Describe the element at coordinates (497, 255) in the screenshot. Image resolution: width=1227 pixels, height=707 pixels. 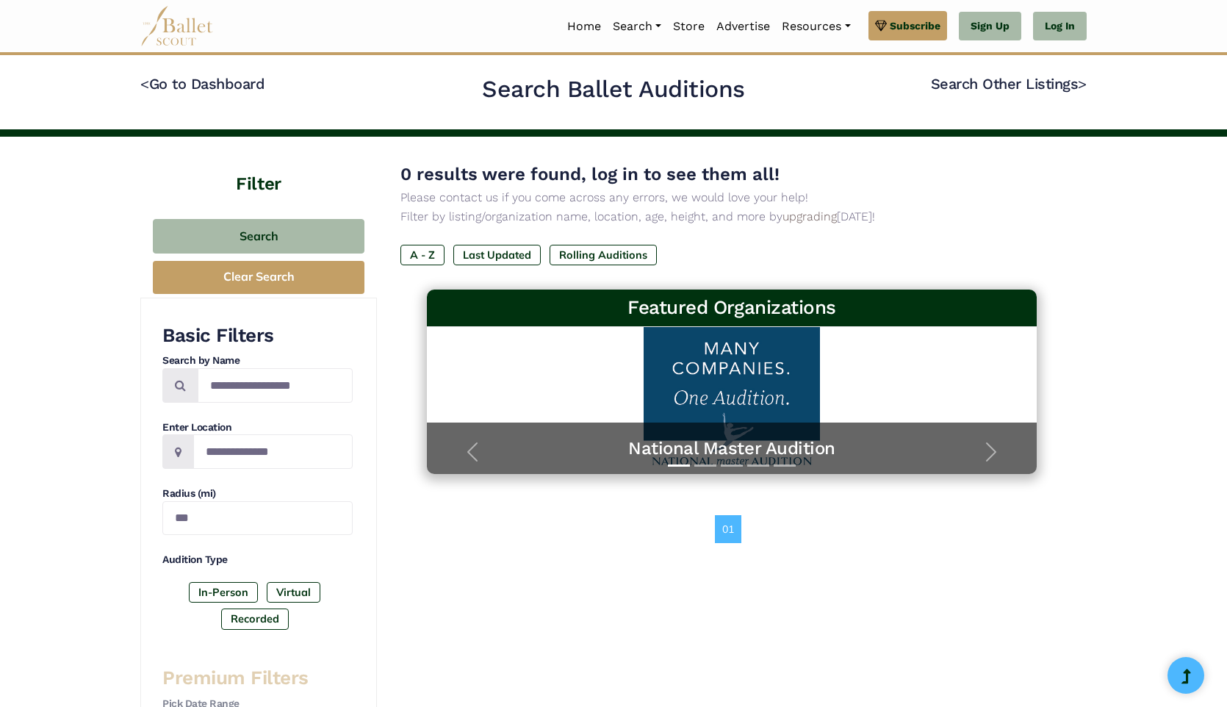
I see `label: Last Updated` at that location.